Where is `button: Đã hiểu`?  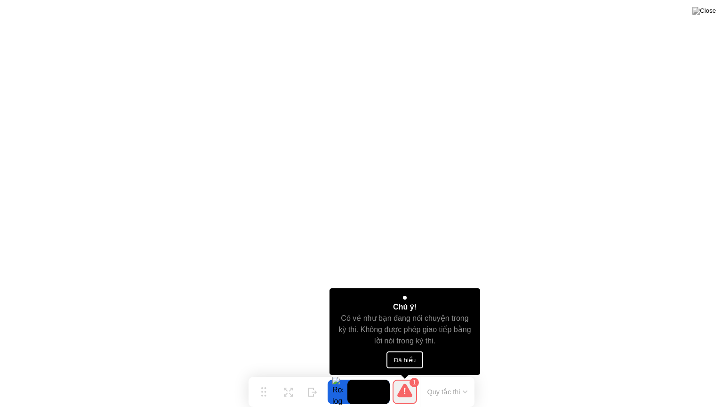 button: Đã hiểu is located at coordinates (405, 360).